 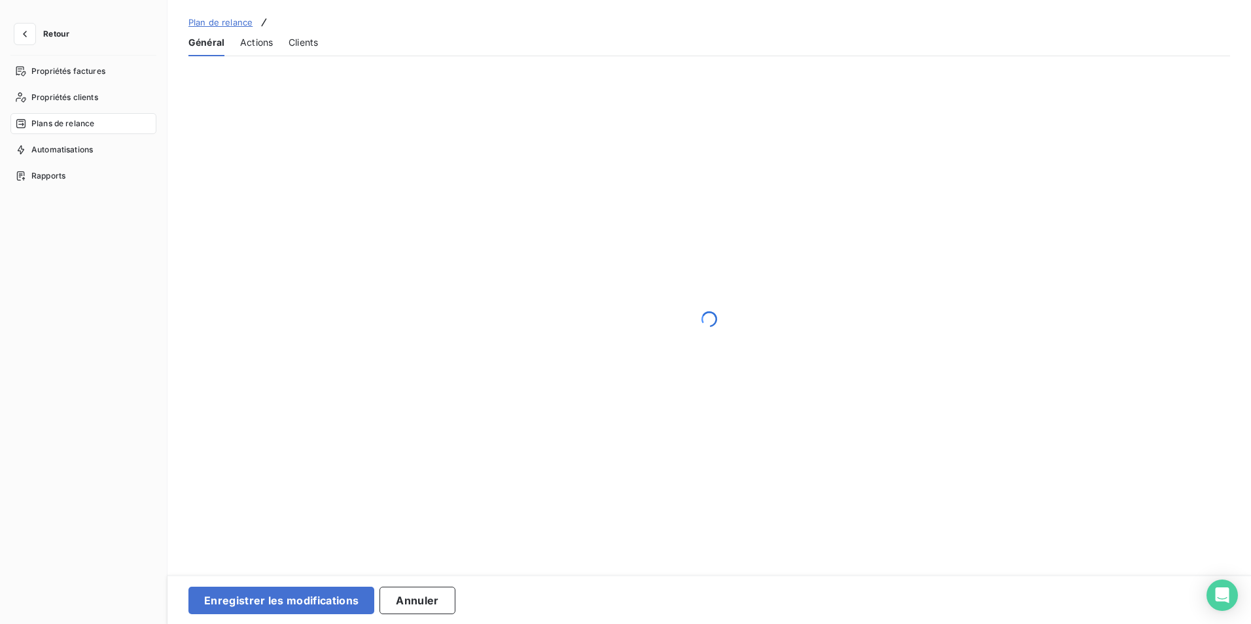 I want to click on span: Automatisations, so click(x=62, y=150).